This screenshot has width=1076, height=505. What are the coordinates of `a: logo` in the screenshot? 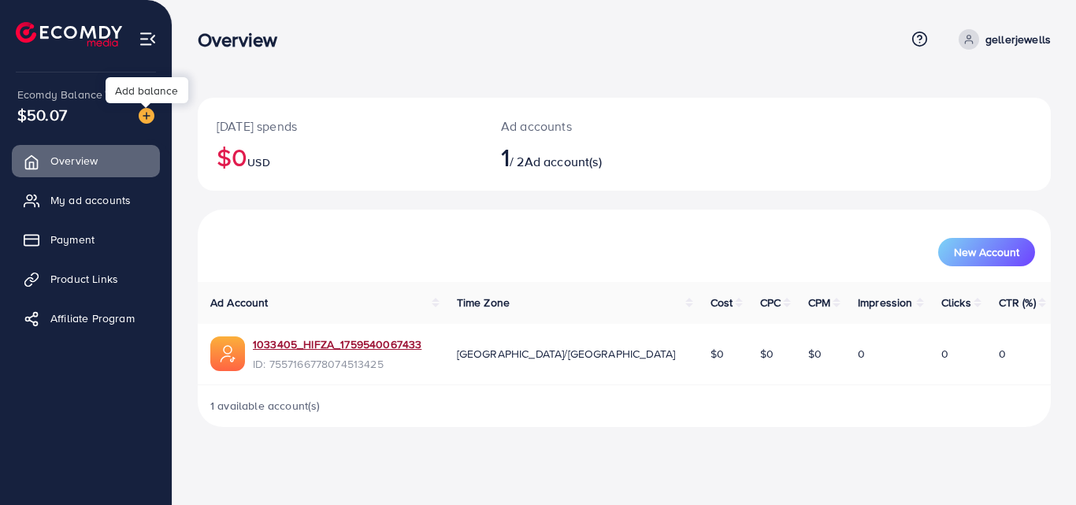 It's located at (69, 34).